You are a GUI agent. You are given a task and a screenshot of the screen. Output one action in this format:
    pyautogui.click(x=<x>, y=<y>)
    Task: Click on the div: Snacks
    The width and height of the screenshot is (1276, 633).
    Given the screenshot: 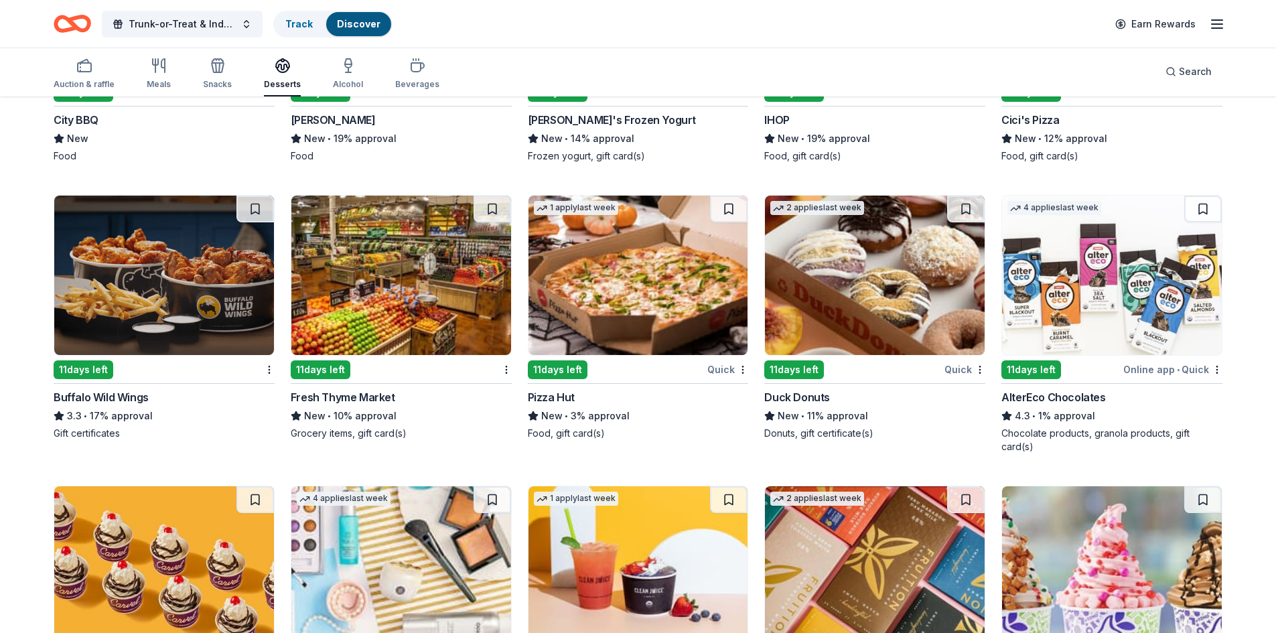 What is the action you would take?
    pyautogui.click(x=217, y=84)
    